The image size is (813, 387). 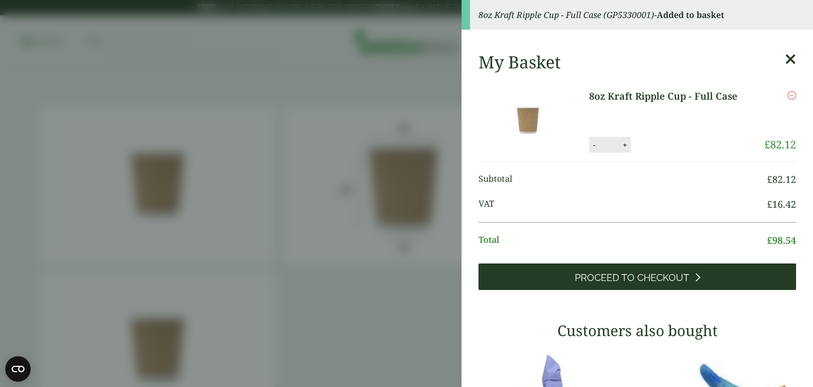 I want to click on a: Proceed to Checkout, so click(x=638, y=276).